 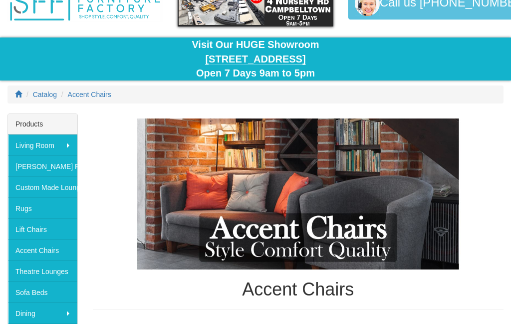 I want to click on a: Lift Chairs, so click(x=42, y=229).